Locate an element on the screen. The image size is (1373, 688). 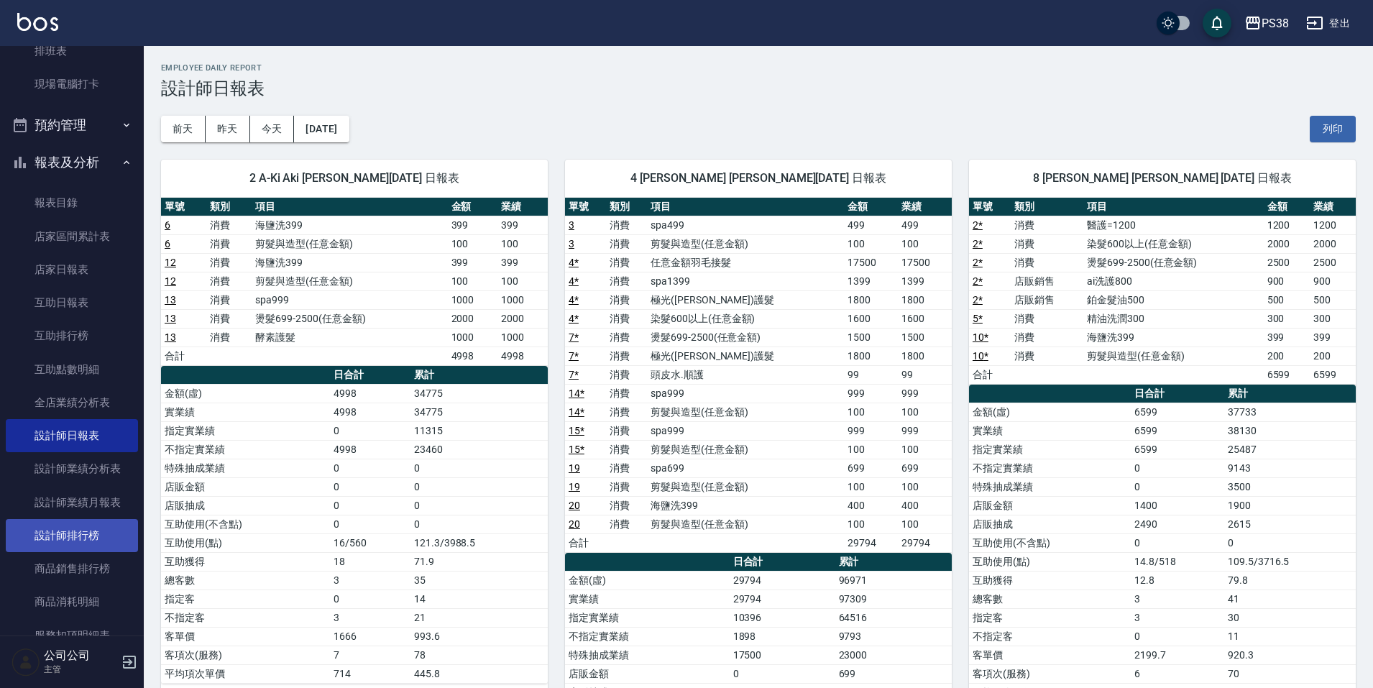
td: 任意金額羽毛接髮 is located at coordinates (745, 262).